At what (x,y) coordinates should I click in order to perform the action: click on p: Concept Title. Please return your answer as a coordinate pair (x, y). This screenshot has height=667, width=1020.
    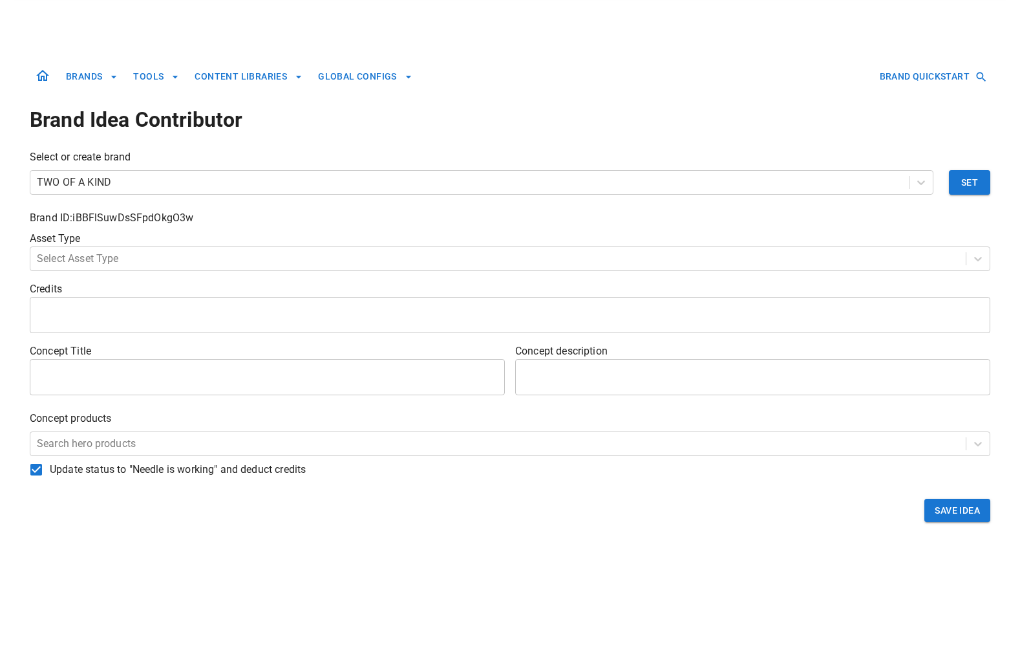
    Looking at the image, I should click on (267, 351).